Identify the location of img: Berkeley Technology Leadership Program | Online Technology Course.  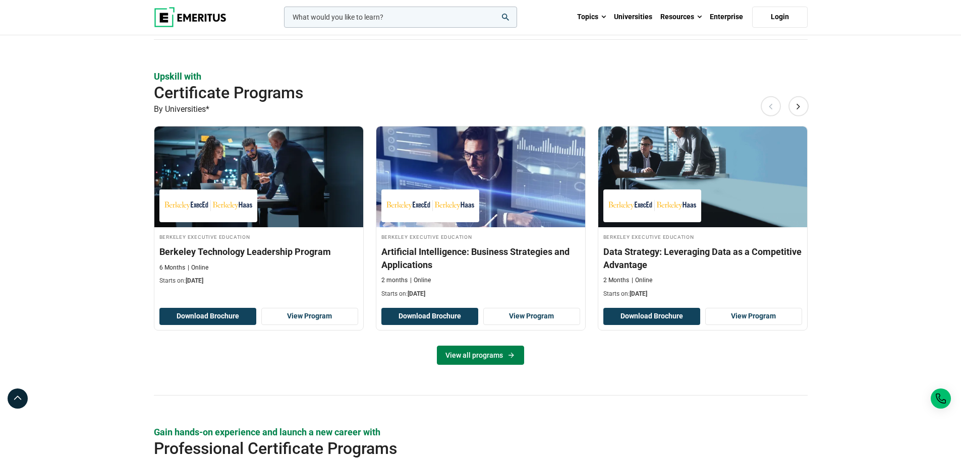
(259, 177).